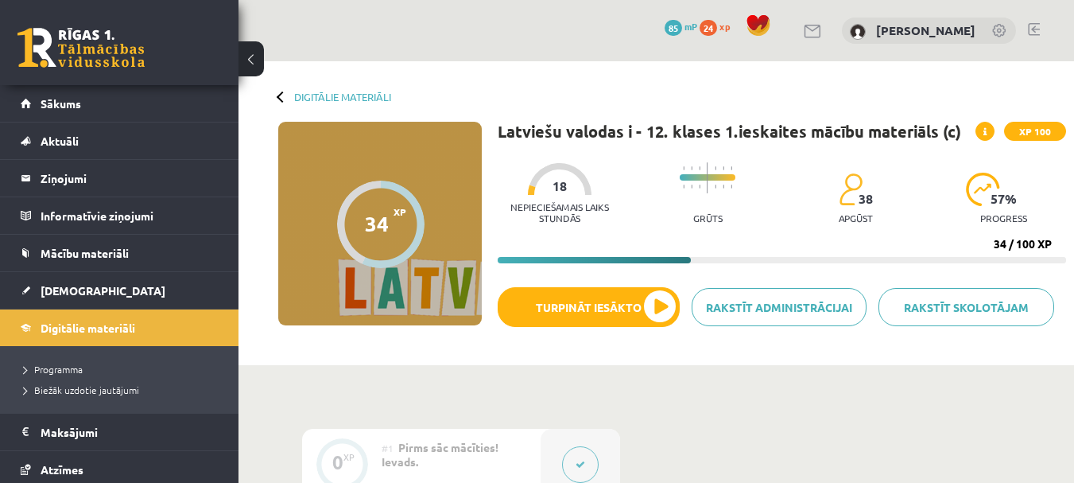 The height and width of the screenshot is (483, 1074). I want to click on a: Rakstīt skolotājam, so click(966, 307).